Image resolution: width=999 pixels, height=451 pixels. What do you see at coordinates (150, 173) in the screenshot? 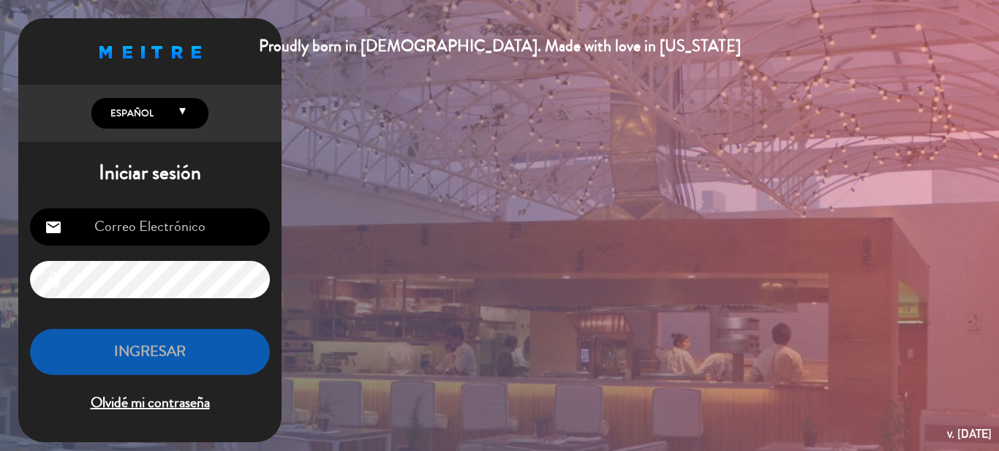
I see `h1: Iniciar sesión` at bounding box center [150, 173].